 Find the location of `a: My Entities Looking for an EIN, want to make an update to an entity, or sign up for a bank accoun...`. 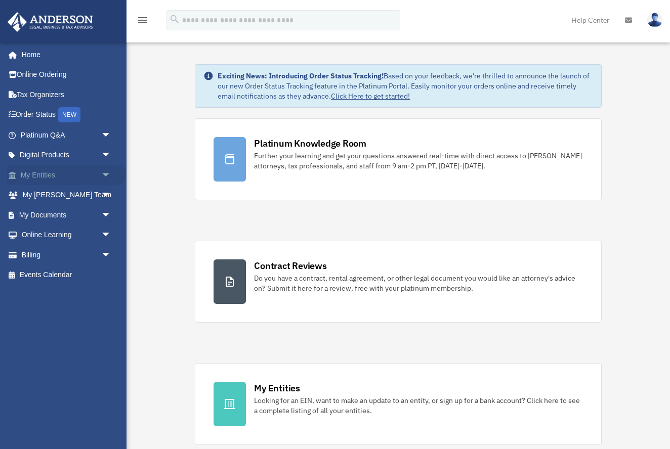

a: My Entities Looking for an EIN, want to make an update to an entity, or sign up for a bank accoun... is located at coordinates (398, 404).